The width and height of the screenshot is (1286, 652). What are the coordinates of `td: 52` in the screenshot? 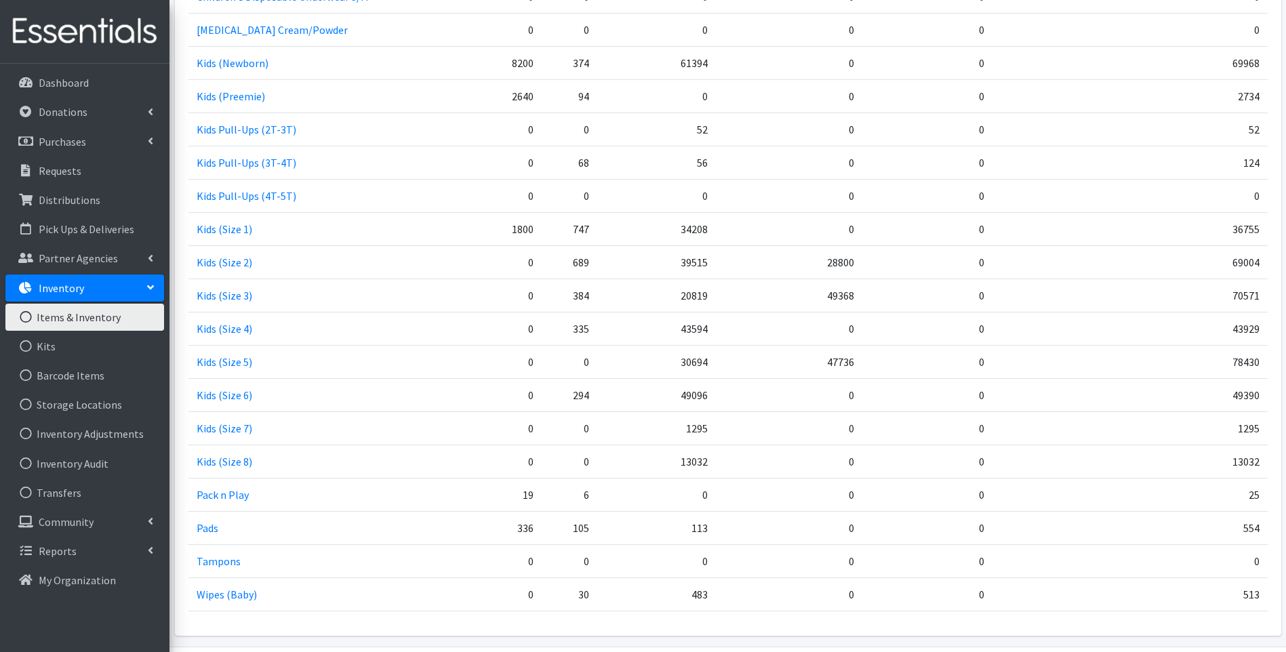 It's located at (656, 129).